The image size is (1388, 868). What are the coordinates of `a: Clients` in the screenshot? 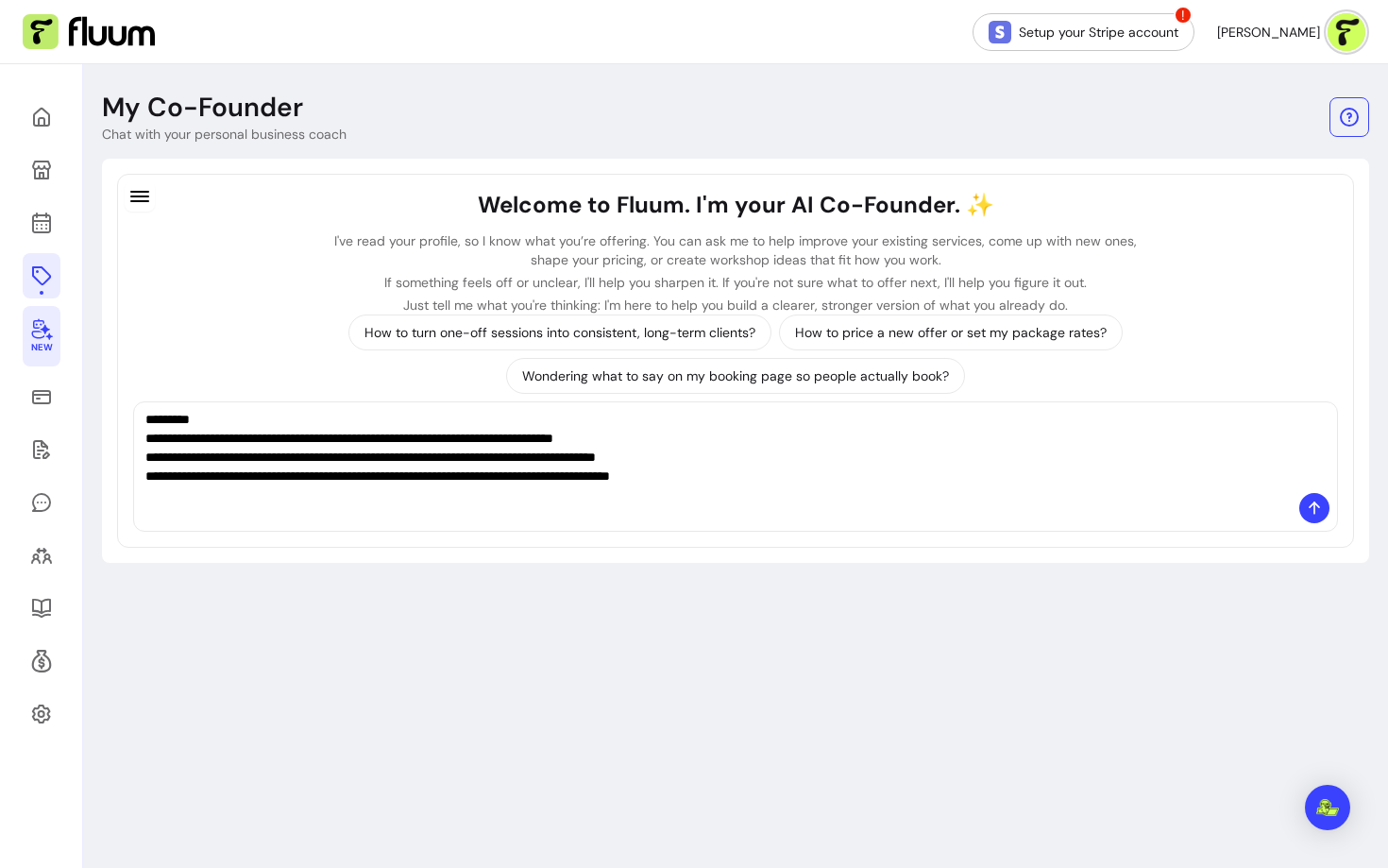 It's located at (41, 555).